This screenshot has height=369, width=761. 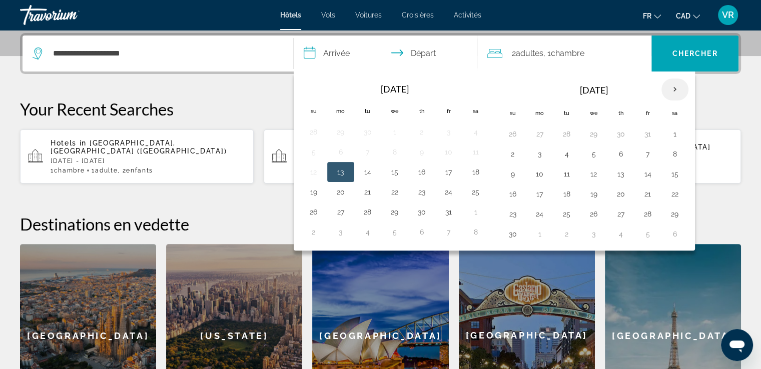 I want to click on button: Day 19, so click(x=314, y=192).